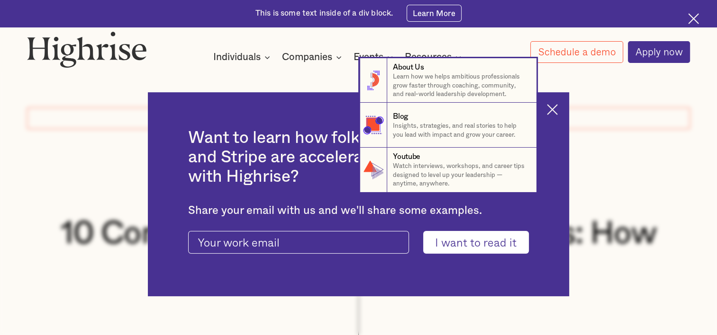 This screenshot has width=717, height=335. I want to click on p: Insights, strategies, and real stories to help you lead with impact and grow your career., so click(460, 130).